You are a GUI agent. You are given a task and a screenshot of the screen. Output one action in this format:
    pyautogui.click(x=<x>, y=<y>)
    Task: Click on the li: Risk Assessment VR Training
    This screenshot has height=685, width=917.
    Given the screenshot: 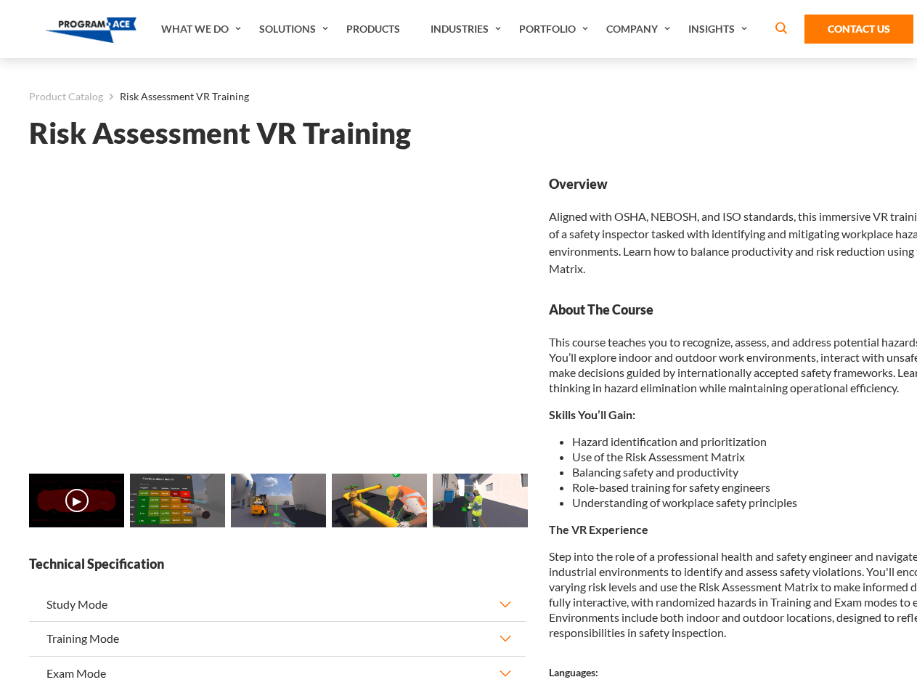 What is the action you would take?
    pyautogui.click(x=176, y=97)
    